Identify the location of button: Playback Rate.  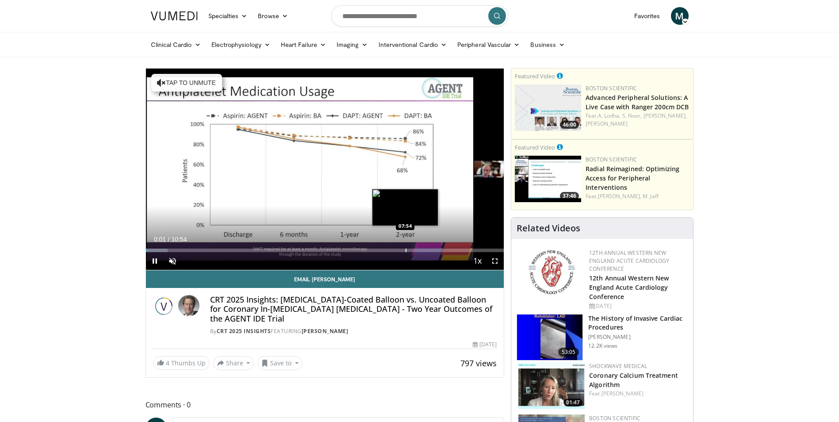
(477, 261).